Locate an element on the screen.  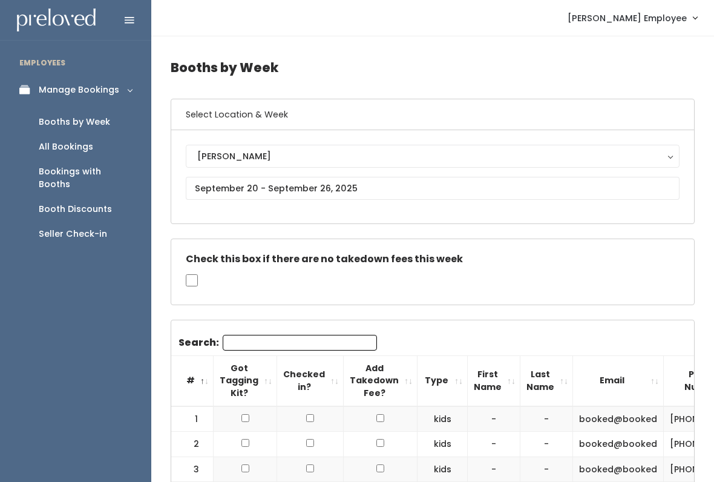
div: Seller Check-in is located at coordinates (73, 234).